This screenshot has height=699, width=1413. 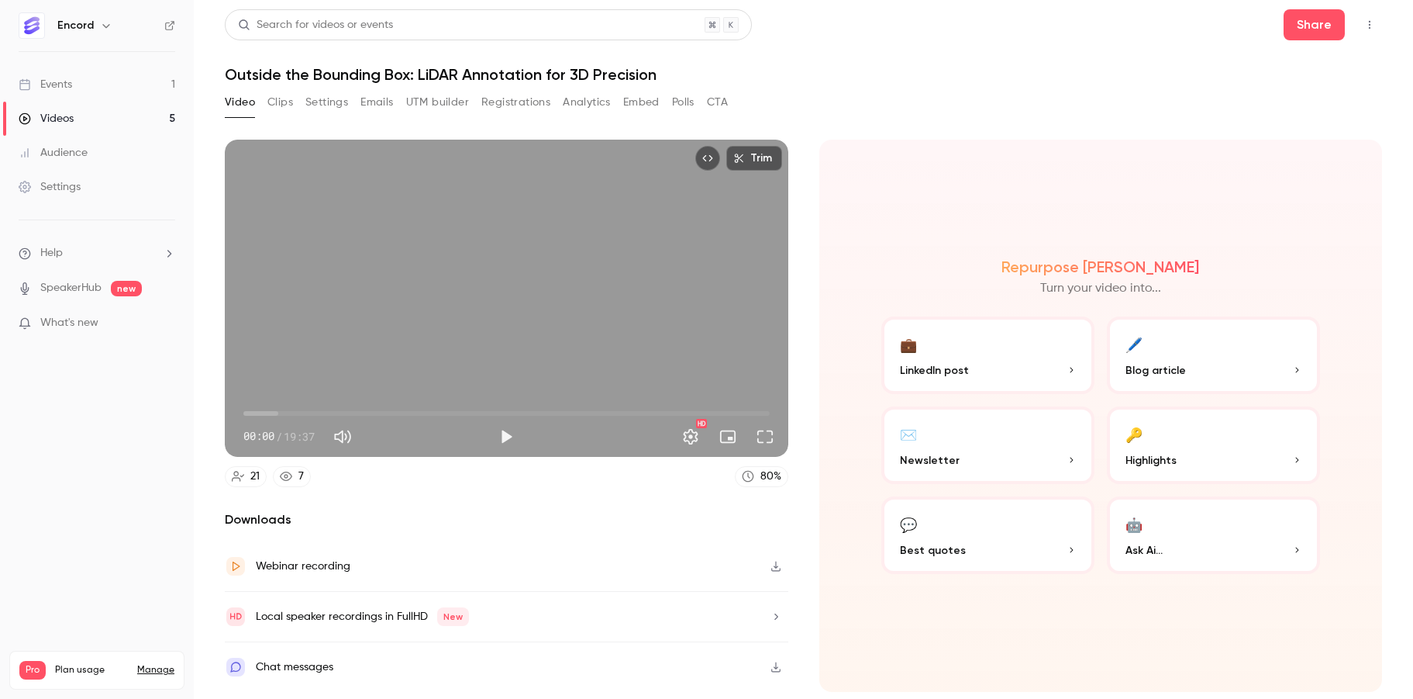 What do you see at coordinates (702, 423) in the screenshot?
I see `div: HD` at bounding box center [702, 423].